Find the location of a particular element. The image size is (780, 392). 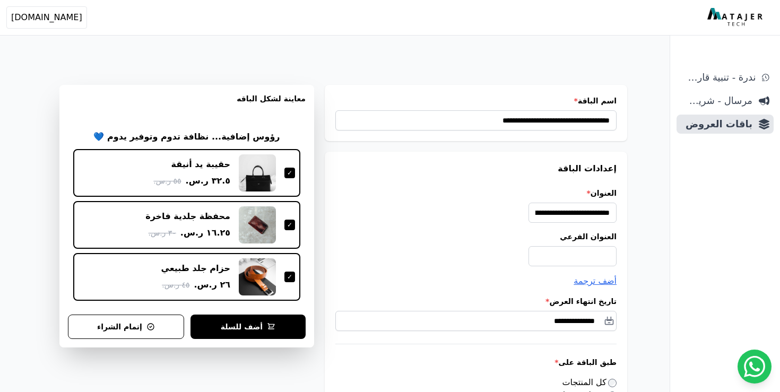

img: حقيبة يد أنيقة is located at coordinates (257, 173).